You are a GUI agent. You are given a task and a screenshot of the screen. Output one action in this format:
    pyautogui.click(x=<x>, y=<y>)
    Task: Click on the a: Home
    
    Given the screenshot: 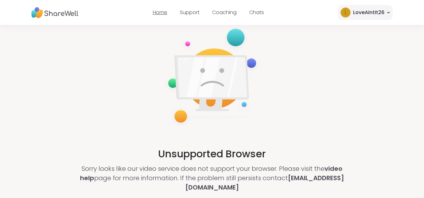 What is the action you would take?
    pyautogui.click(x=160, y=12)
    